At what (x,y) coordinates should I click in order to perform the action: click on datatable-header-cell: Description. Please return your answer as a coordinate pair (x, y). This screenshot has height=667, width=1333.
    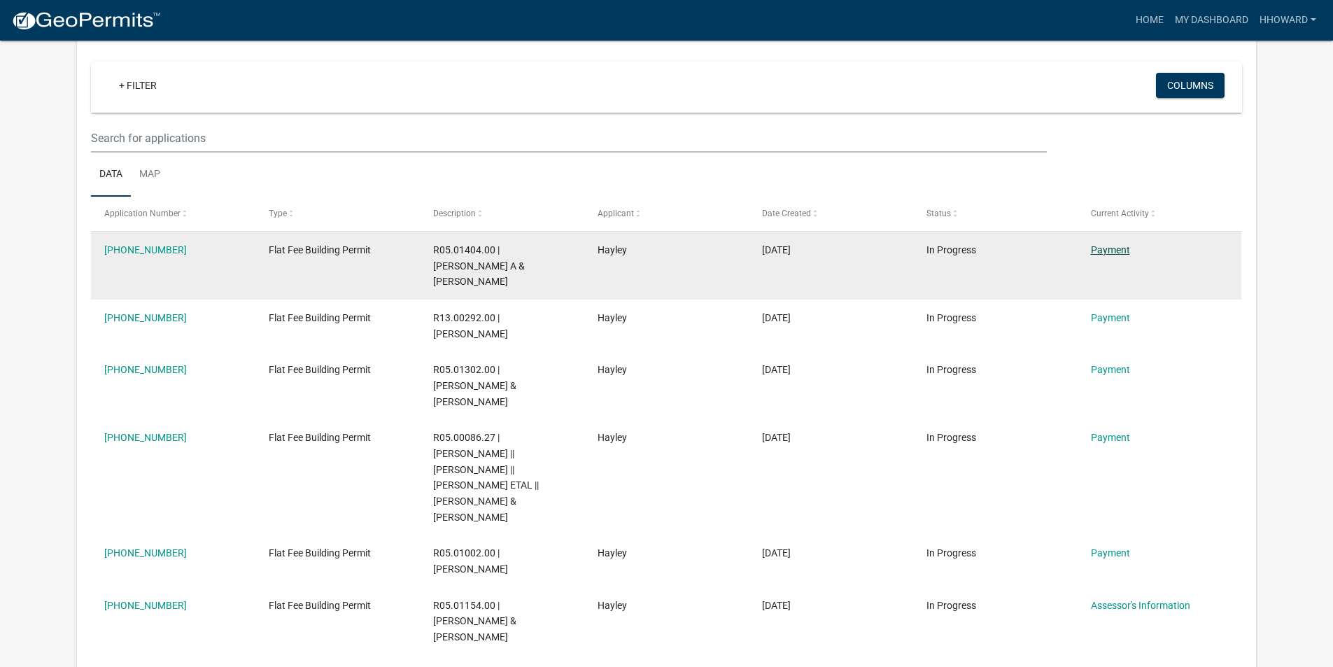
    Looking at the image, I should click on (502, 213).